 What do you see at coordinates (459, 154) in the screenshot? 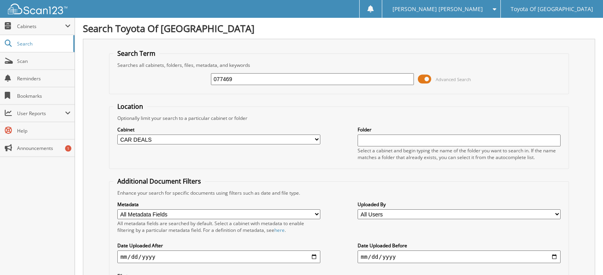
I see `div: Select a cabinet and begin typing the name of the folder you want to search in. If the name match...` at bounding box center [459, 154].